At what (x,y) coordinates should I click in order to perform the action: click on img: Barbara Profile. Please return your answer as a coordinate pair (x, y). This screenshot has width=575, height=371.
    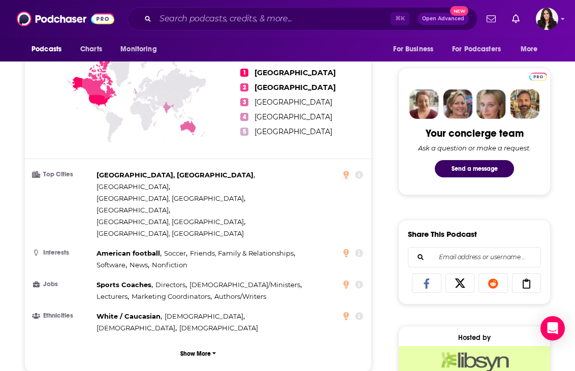
    Looking at the image, I should click on (458, 104).